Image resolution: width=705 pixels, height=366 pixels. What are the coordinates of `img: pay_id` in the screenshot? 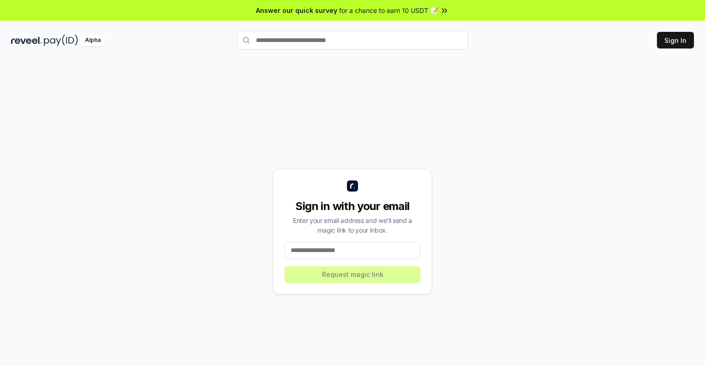 It's located at (61, 40).